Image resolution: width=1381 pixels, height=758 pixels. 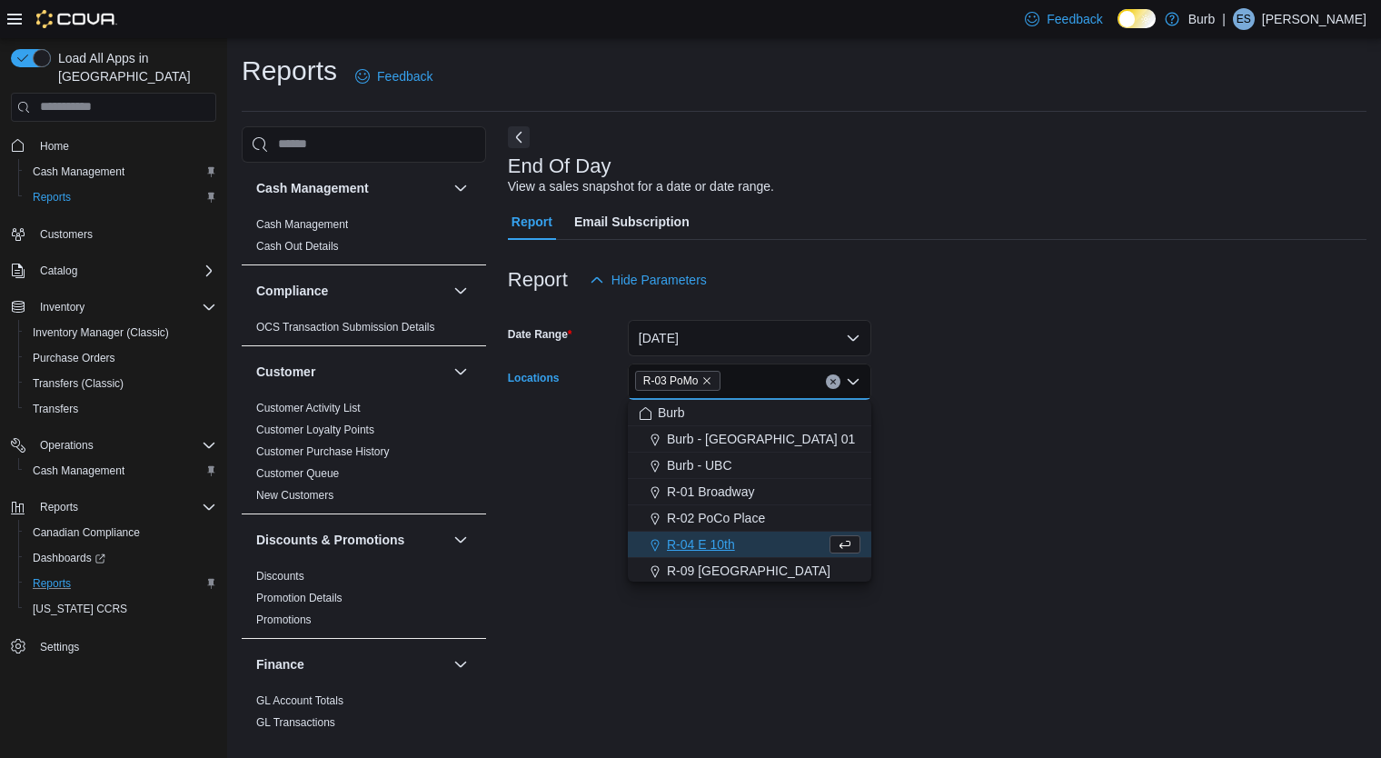 What do you see at coordinates (58, 271) in the screenshot?
I see `span: Catalog` at bounding box center [58, 271].